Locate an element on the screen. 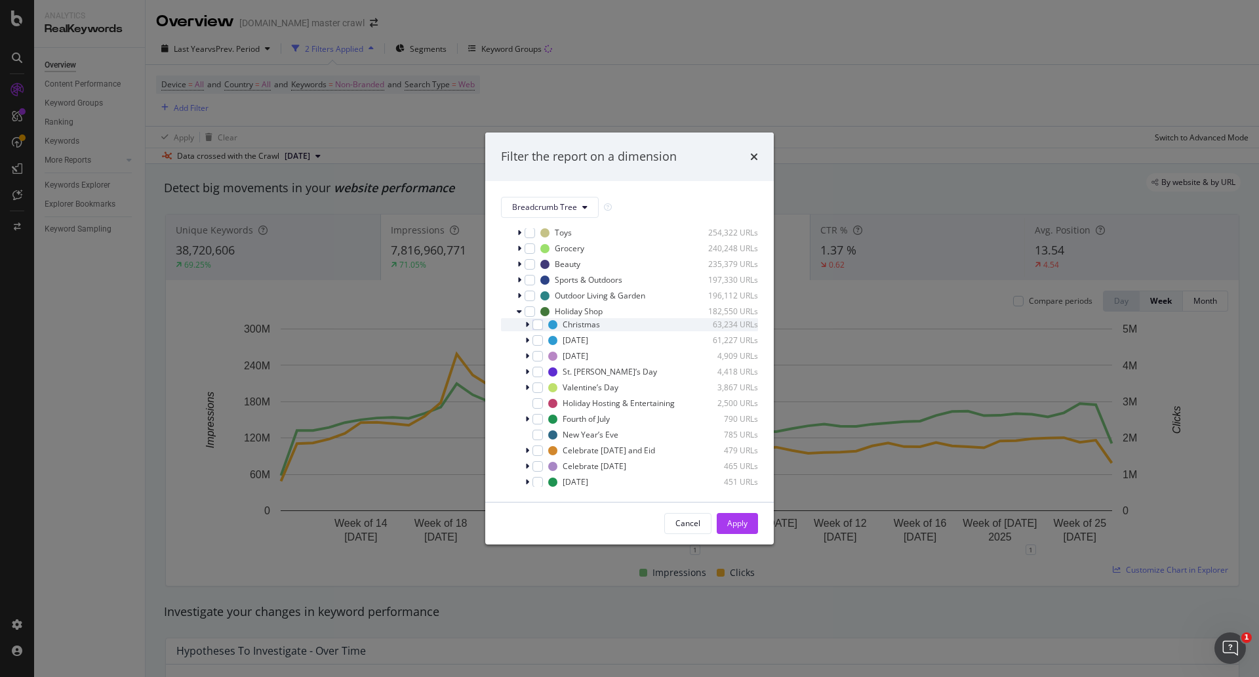  button: Breadcrumb Tree is located at coordinates (549, 207).